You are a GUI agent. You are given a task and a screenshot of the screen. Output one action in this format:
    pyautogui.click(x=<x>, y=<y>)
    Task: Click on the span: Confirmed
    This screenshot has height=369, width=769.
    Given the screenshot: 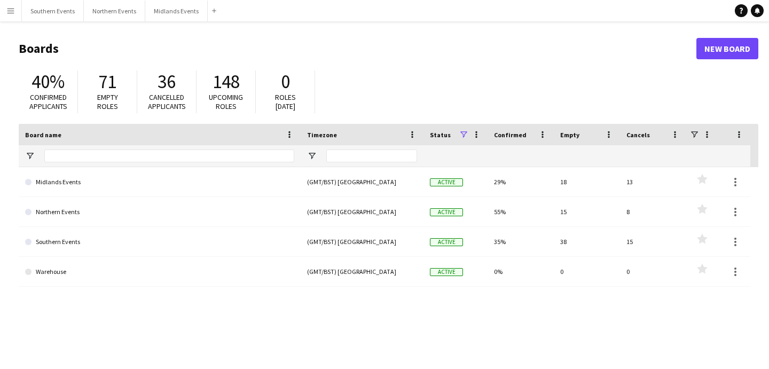 What is the action you would take?
    pyautogui.click(x=510, y=135)
    